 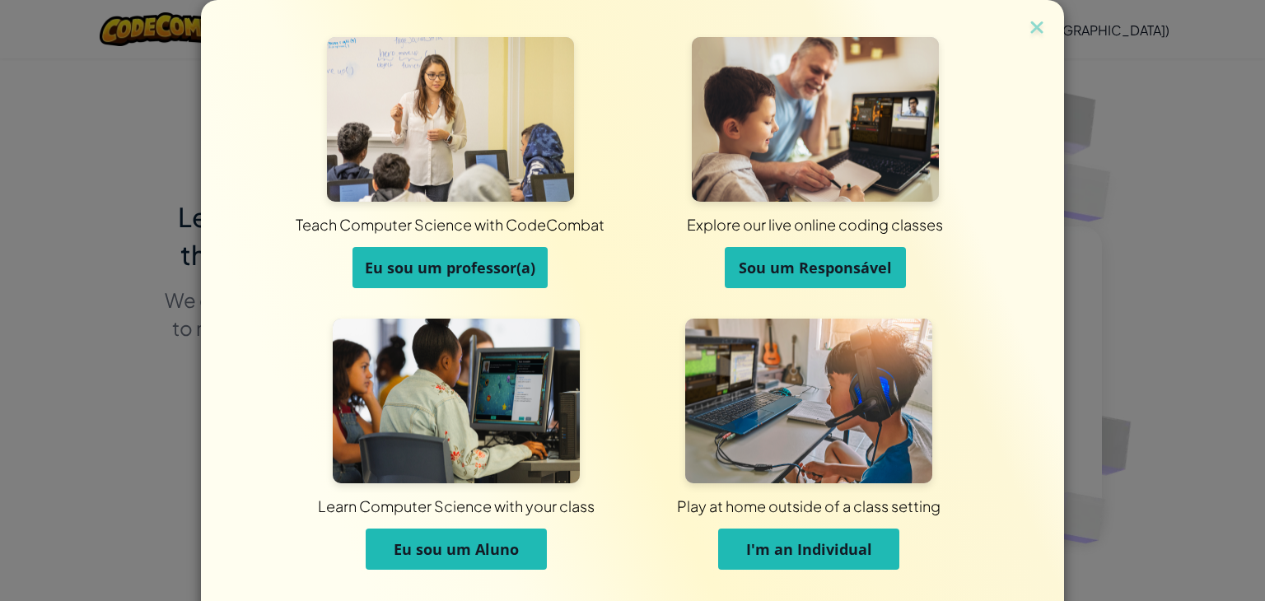 What do you see at coordinates (816, 268) in the screenshot?
I see `button: Sou um Responsável` at bounding box center [816, 268].